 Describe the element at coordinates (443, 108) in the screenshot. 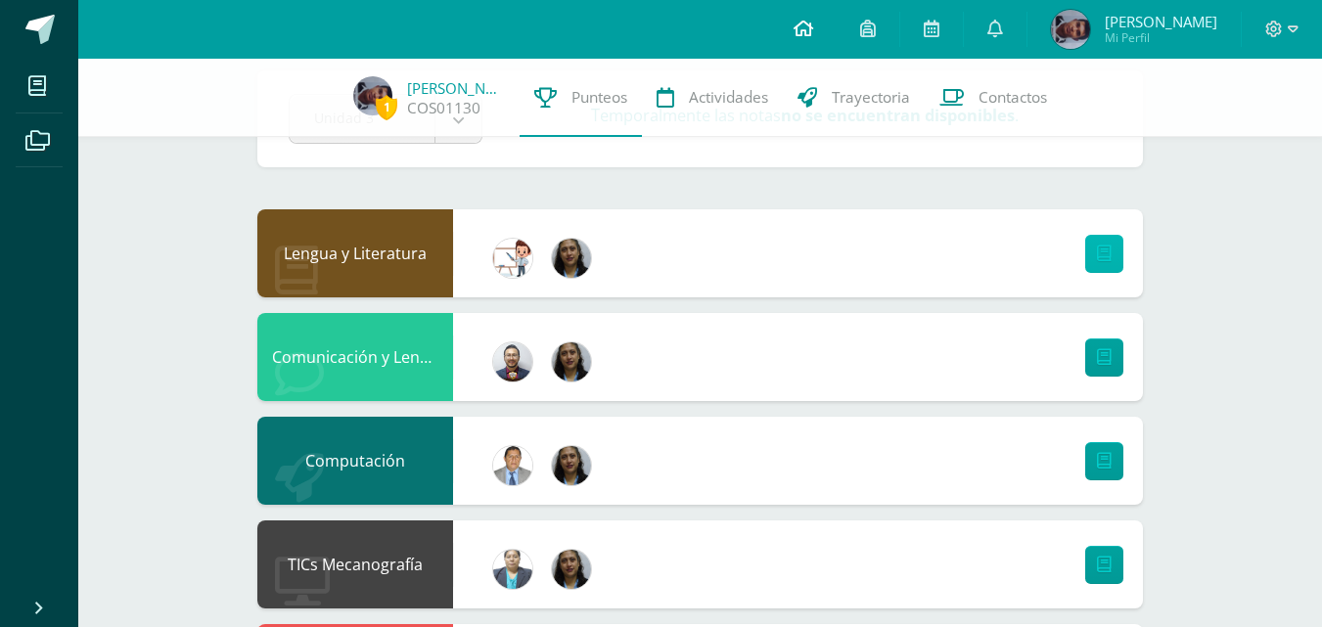

I see `a: COS01130` at that location.